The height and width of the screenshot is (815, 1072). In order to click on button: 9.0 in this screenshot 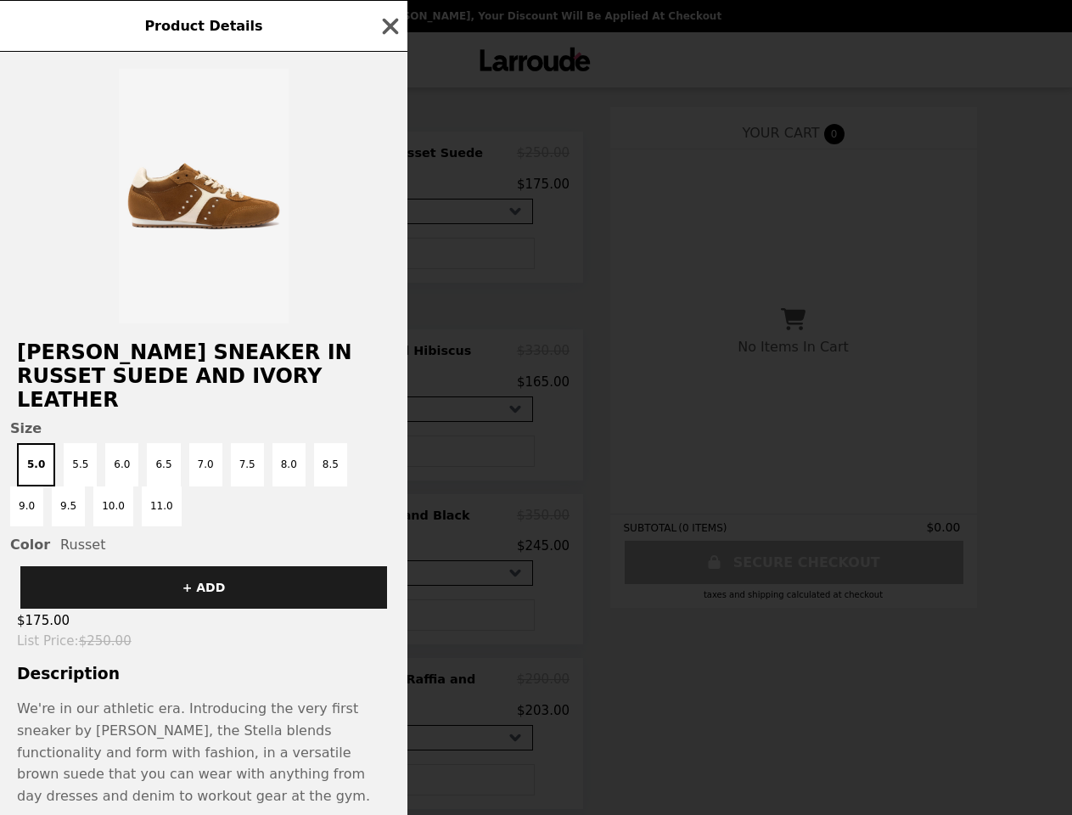, I will do `click(26, 506)`.